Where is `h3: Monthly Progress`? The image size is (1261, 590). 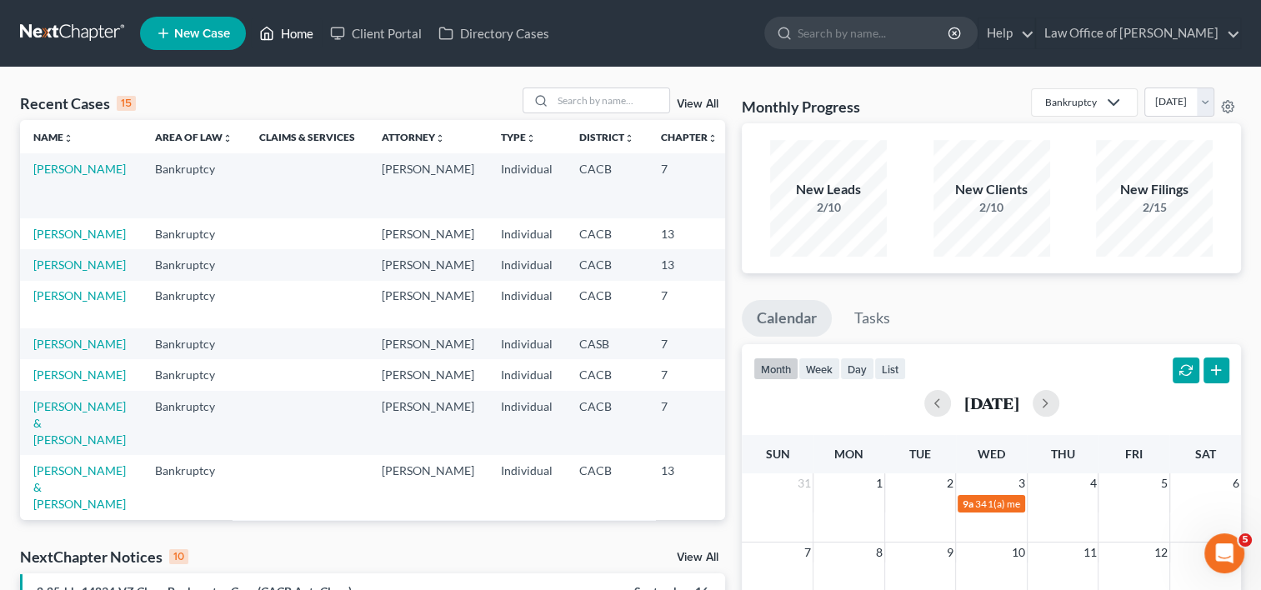
h3: Monthly Progress is located at coordinates (801, 107).